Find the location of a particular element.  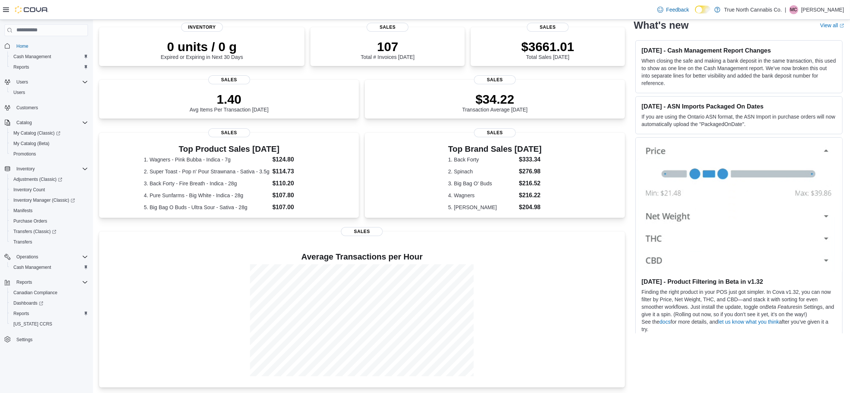

button: Cash Management is located at coordinates (49, 267).